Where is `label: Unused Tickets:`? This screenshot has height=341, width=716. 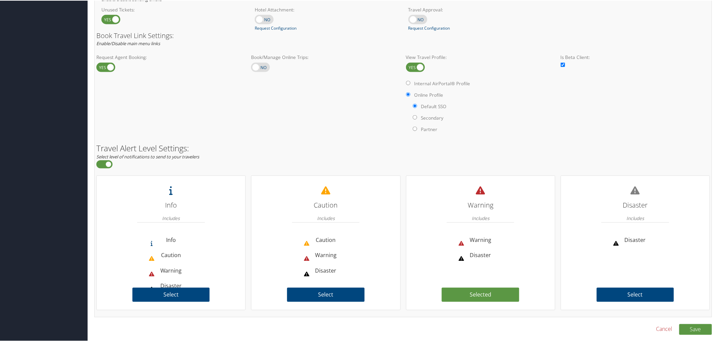
label: Unused Tickets: is located at coordinates (173, 9).